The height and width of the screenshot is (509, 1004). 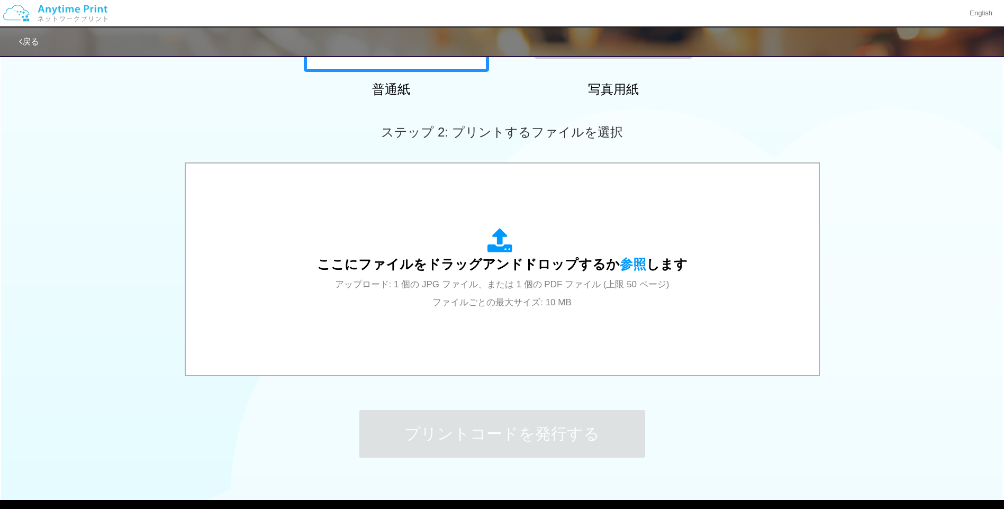 What do you see at coordinates (502, 264) in the screenshot?
I see `span: ここにファイルをドラッグアンドドロップするか します` at bounding box center [502, 264].